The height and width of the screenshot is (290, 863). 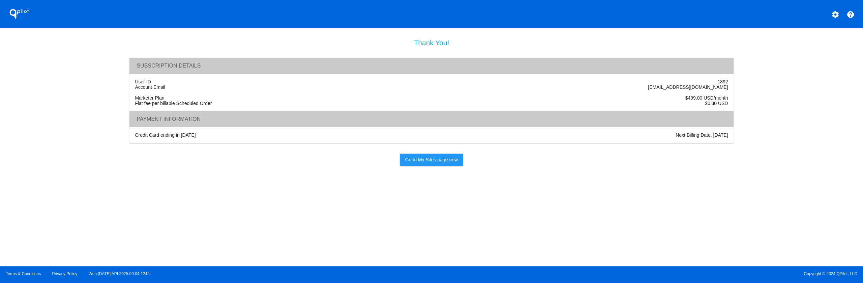 I want to click on a: Privacy Policy, so click(x=65, y=273).